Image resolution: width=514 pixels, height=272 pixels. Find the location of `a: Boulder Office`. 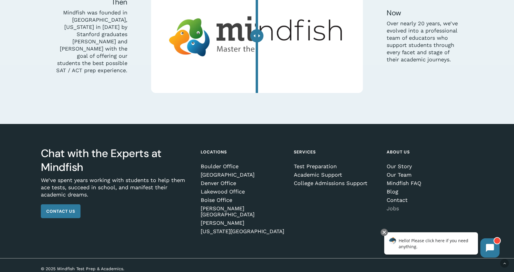

a: Boulder Office is located at coordinates (243, 166).